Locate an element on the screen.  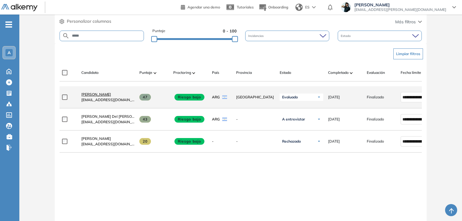
span: Onboarding is located at coordinates (278, 7).